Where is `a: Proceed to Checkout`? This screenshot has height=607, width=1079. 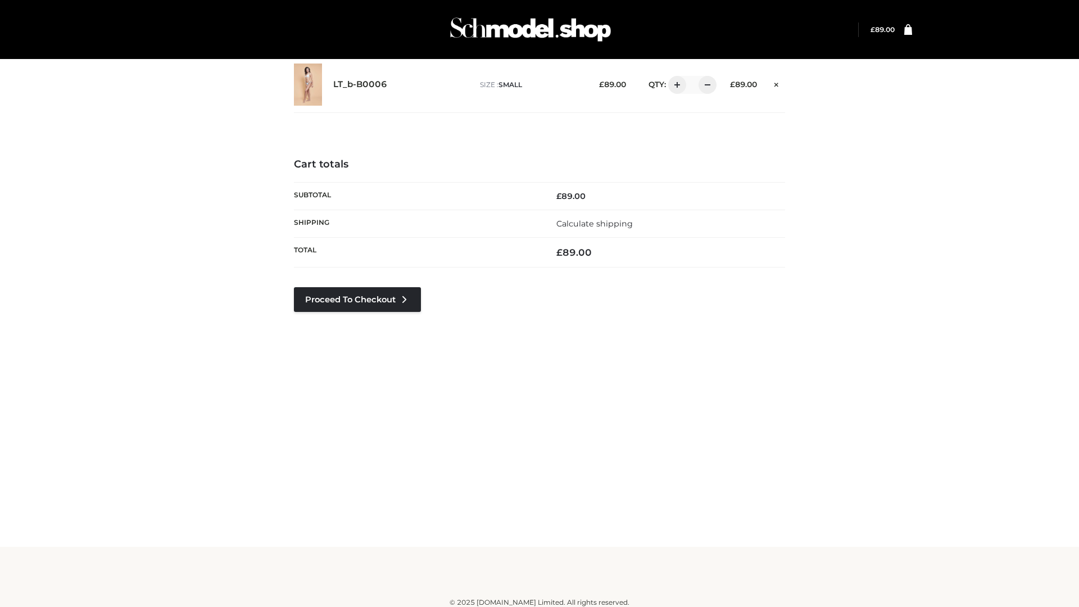
a: Proceed to Checkout is located at coordinates (357, 299).